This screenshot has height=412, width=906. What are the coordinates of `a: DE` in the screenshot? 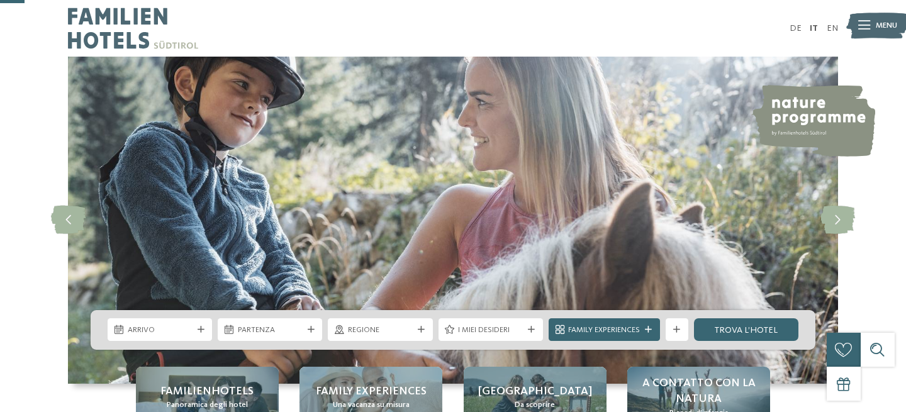 It's located at (796, 28).